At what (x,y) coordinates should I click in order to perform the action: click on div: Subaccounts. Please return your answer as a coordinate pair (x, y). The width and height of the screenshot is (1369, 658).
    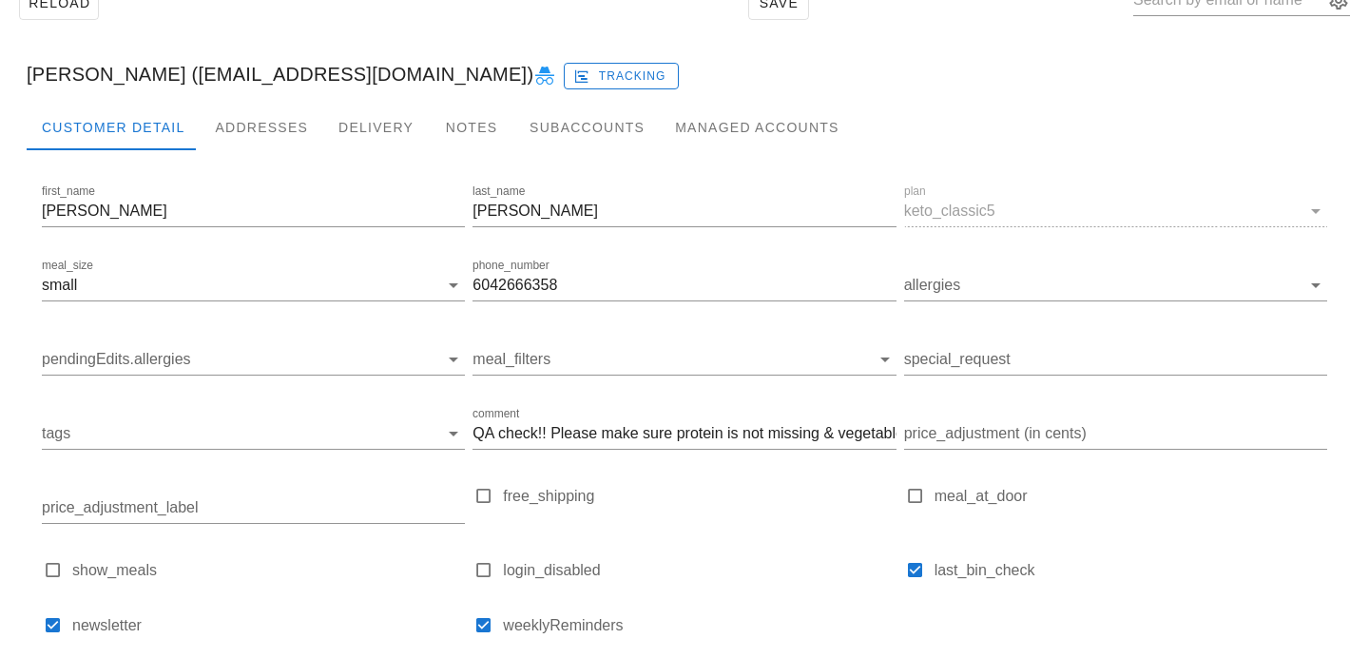
    Looking at the image, I should click on (587, 127).